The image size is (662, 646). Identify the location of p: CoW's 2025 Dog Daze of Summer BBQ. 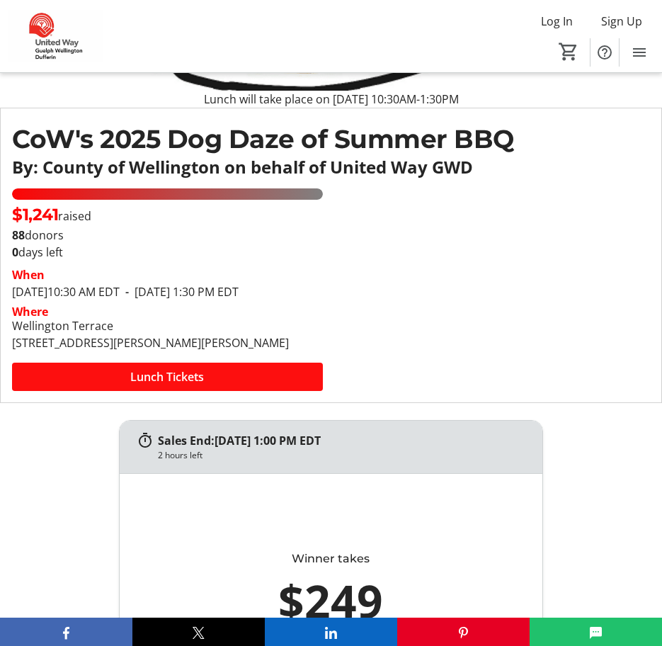
(331, 139).